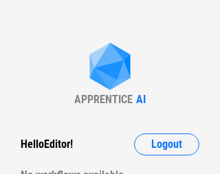 This screenshot has width=220, height=174. What do you see at coordinates (141, 99) in the screenshot?
I see `div: AI` at bounding box center [141, 99].